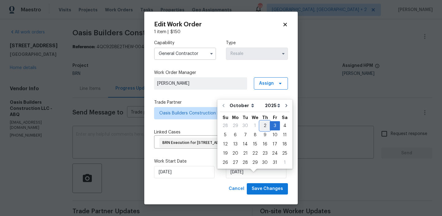 The image size is (442, 216). Describe the element at coordinates (284, 126) in the screenshot. I see `div: Sat Oct 04 2025` at that location.